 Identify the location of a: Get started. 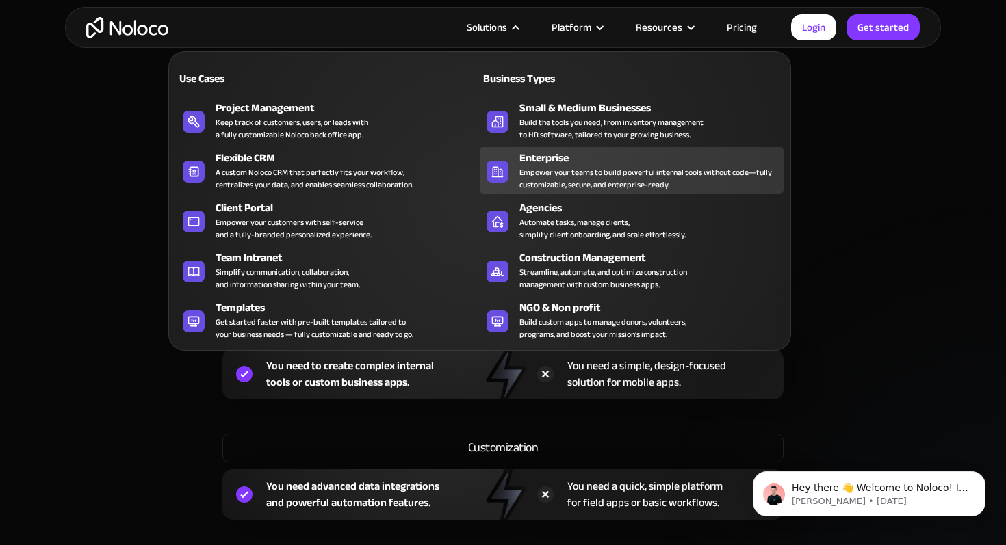
(883, 27).